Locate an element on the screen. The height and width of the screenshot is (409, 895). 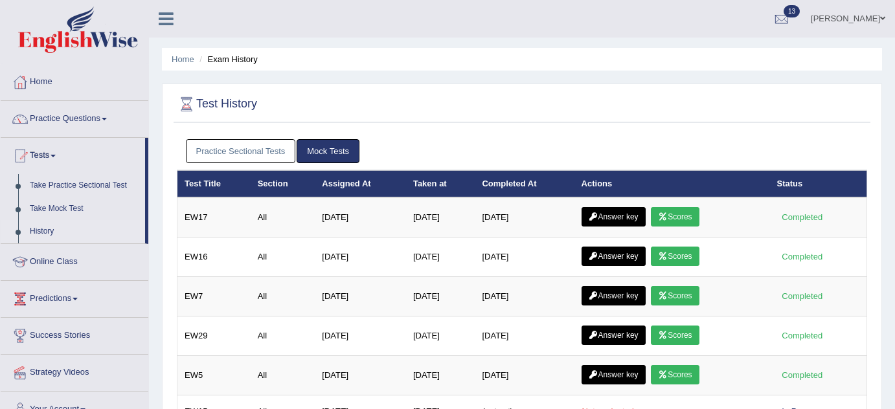
th: Taken at is located at coordinates (440, 184).